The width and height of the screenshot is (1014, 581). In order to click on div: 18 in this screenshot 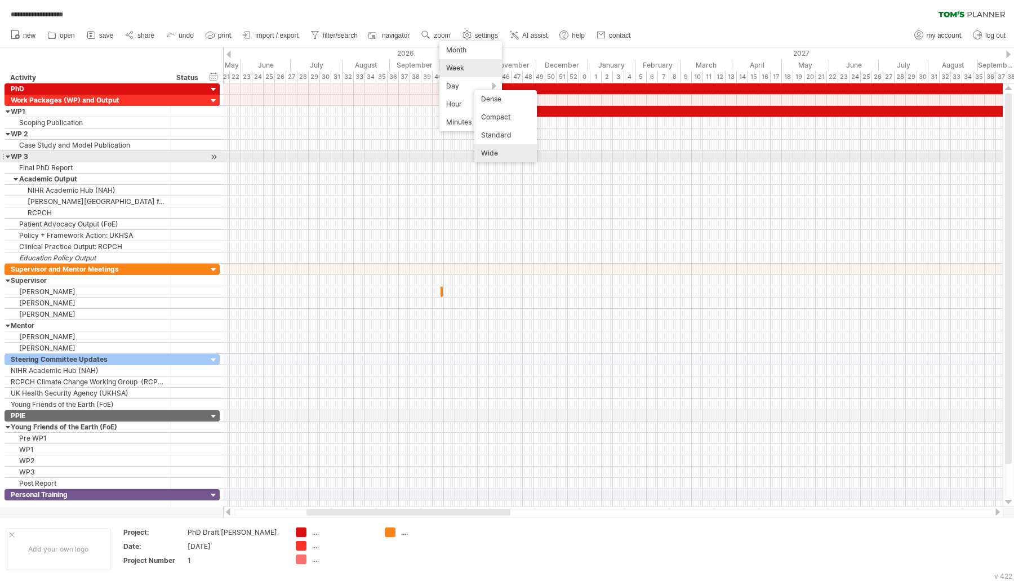, I will do `click(788, 77)`.